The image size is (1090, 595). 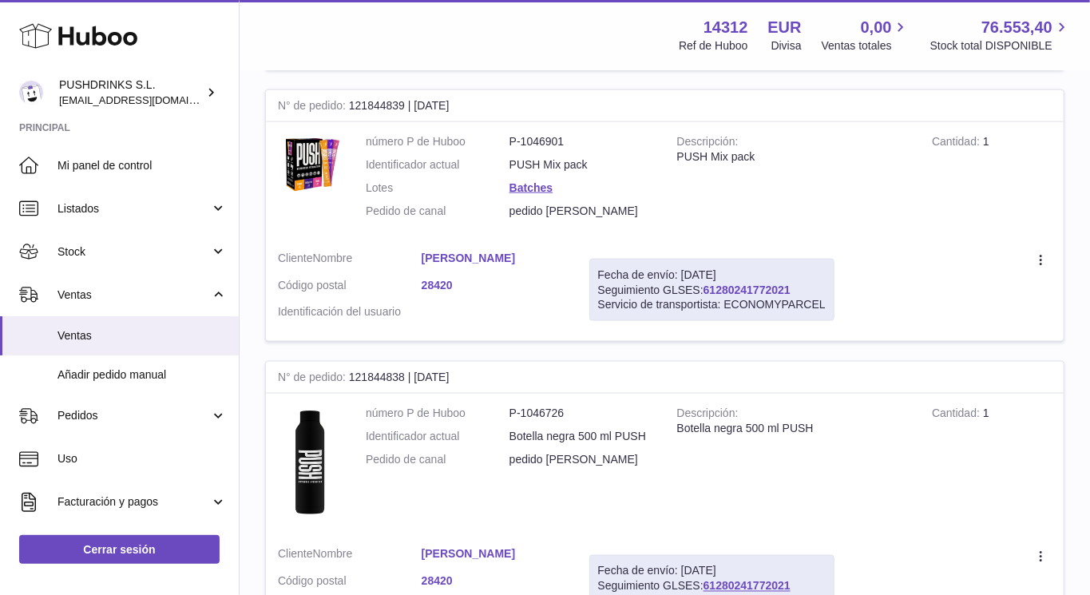 I want to click on dd: PUSH Mix pack, so click(x=582, y=165).